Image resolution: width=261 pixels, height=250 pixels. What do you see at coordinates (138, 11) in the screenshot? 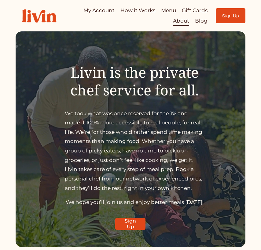
I see `a: How it Works` at bounding box center [138, 11].